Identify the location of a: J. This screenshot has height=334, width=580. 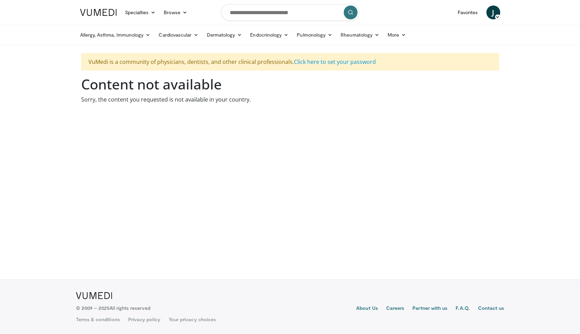
(493, 12).